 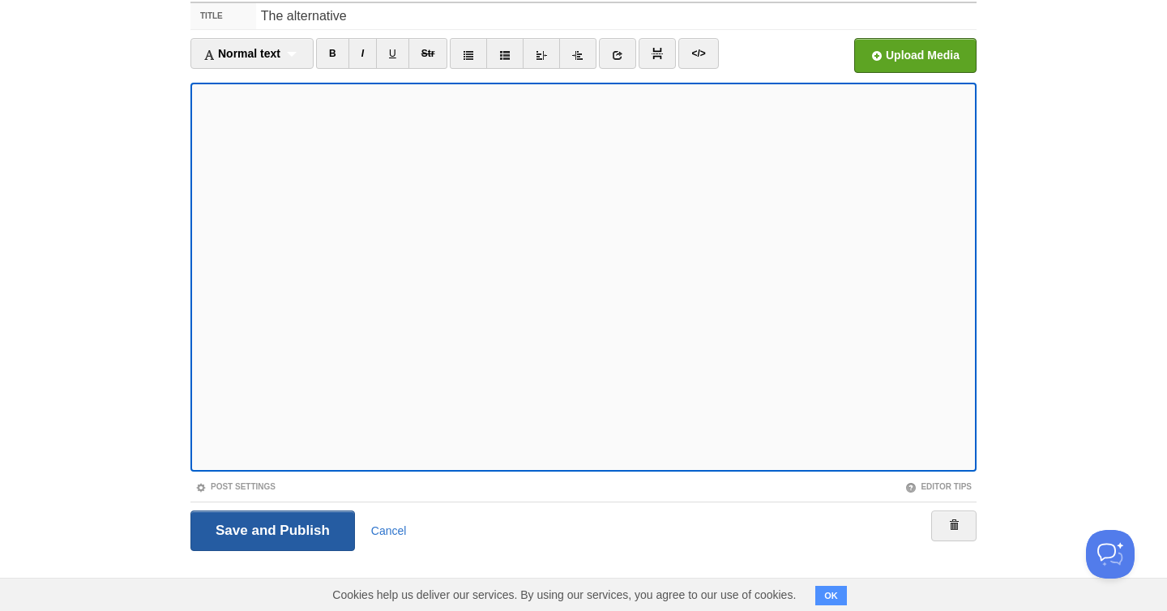 What do you see at coordinates (235, 486) in the screenshot?
I see `a: Post Settings` at bounding box center [235, 486].